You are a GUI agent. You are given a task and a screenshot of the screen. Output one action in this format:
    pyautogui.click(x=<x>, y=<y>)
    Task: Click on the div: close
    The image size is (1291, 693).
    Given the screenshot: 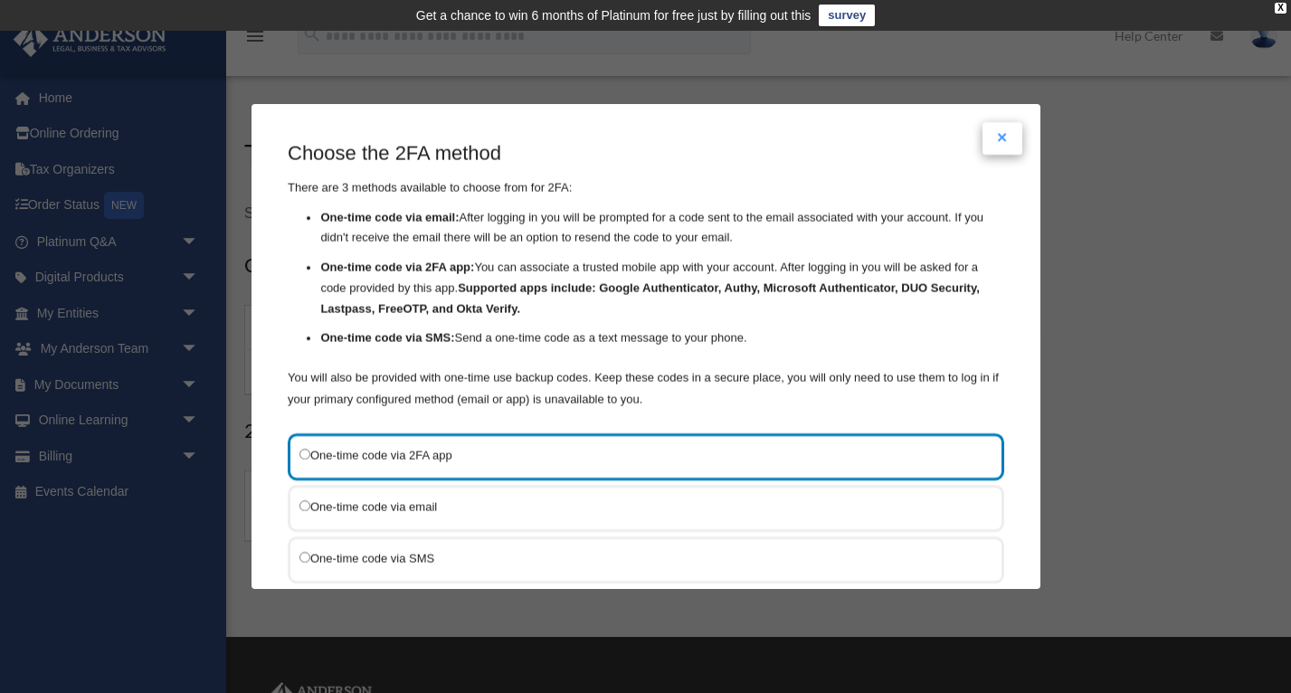 What is the action you would take?
    pyautogui.click(x=1280, y=8)
    